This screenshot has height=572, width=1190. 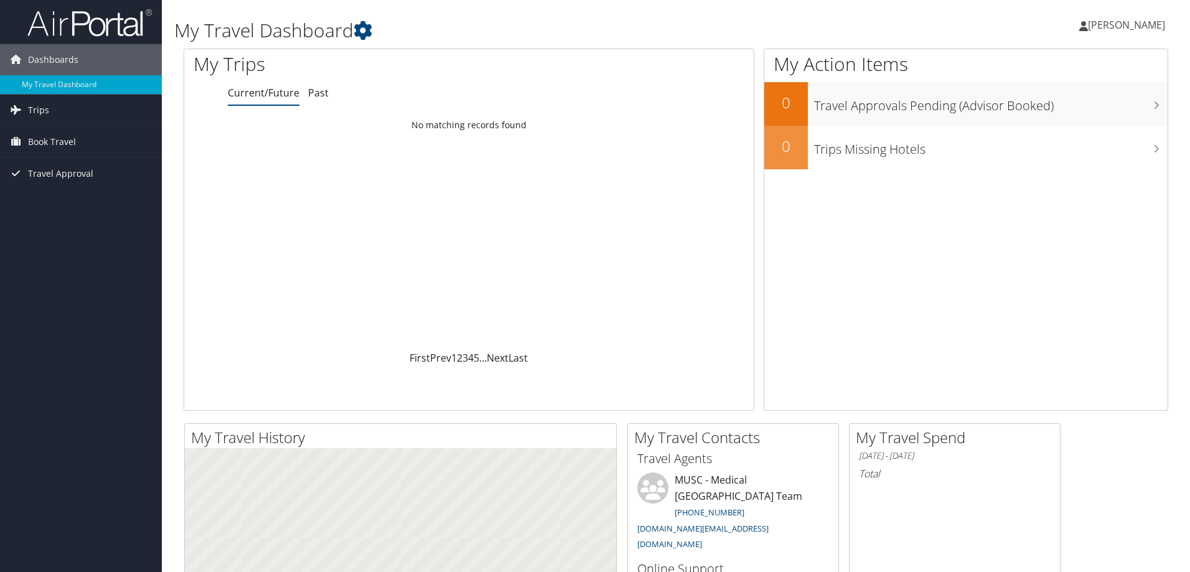 What do you see at coordinates (509, 31) in the screenshot?
I see `h1: My Travel Dashboard` at bounding box center [509, 31].